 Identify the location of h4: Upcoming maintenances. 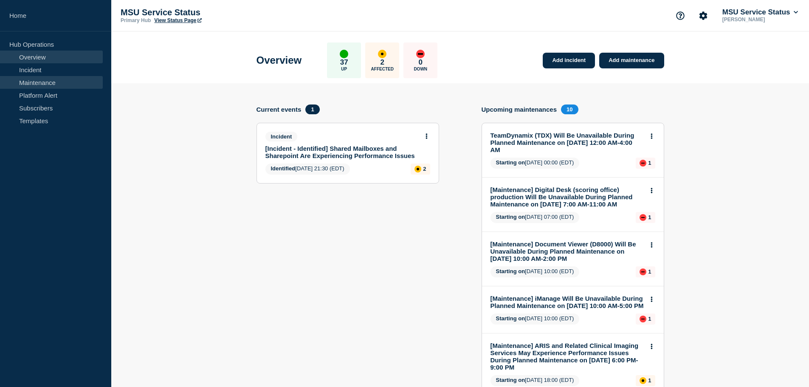
(519, 109).